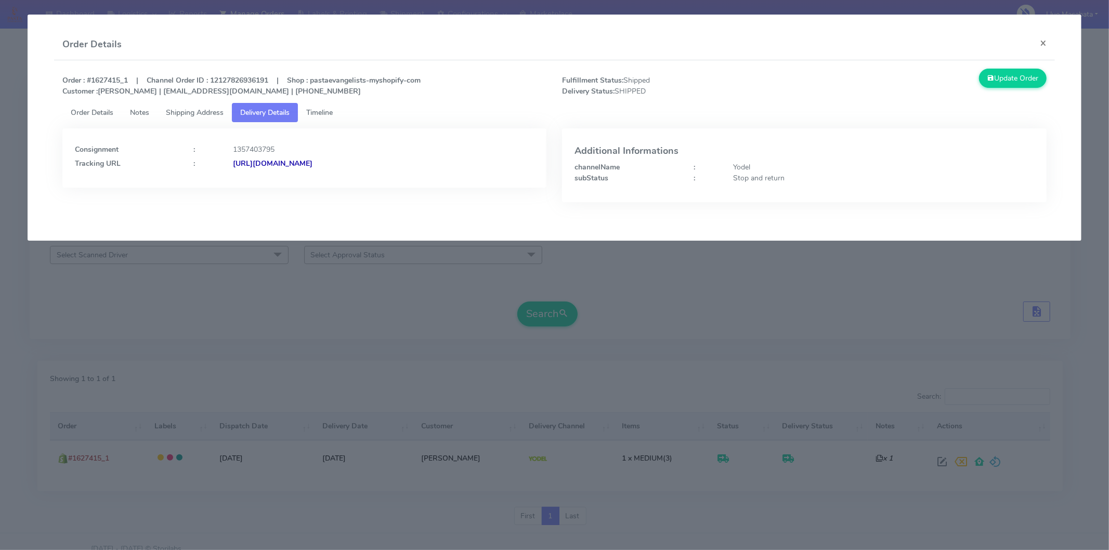 The image size is (1109, 550). I want to click on strong: Order : #1627415_1 | Channel Order ID : 12127826936191 | Shop : pastaevangelists-myshopify-com [P..., so click(241, 86).